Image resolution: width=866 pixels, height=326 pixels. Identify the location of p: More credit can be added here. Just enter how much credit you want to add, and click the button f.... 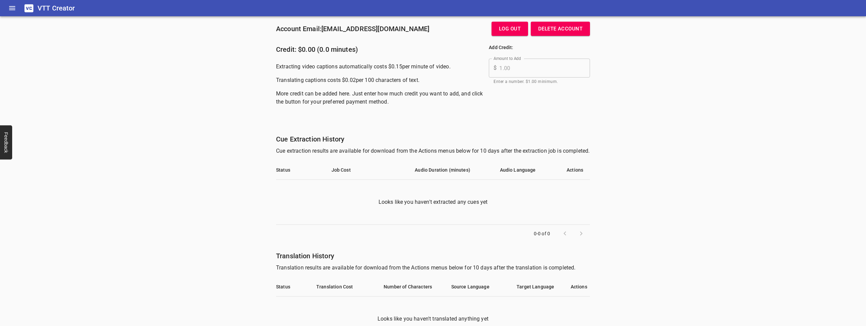
(380, 98).